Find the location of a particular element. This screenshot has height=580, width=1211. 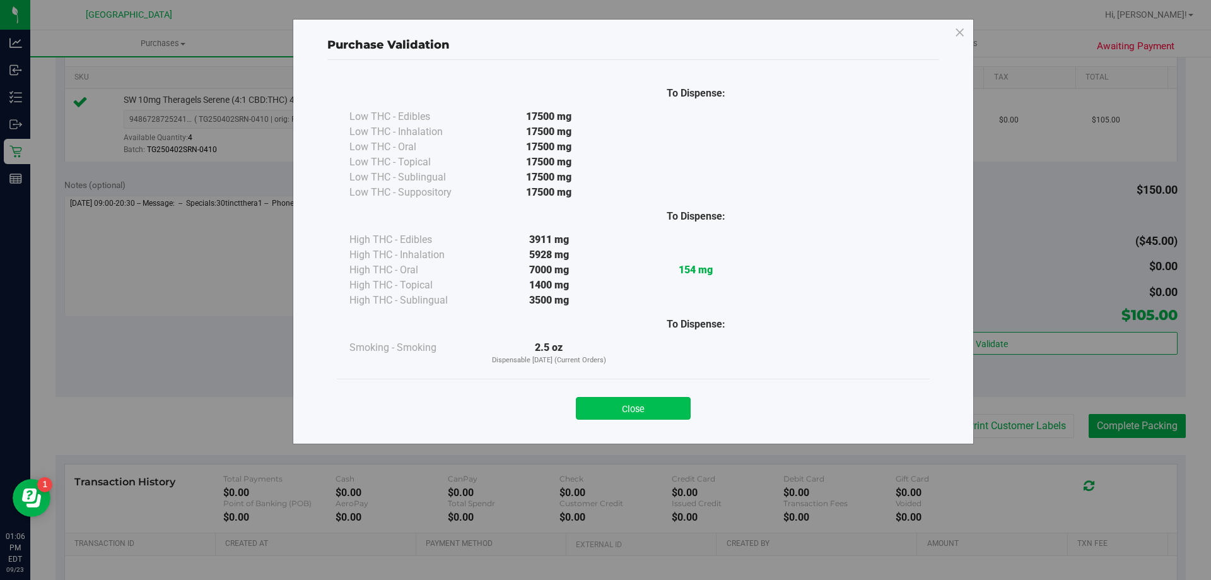

div: Low THC - Sublingual is located at coordinates (412, 177).